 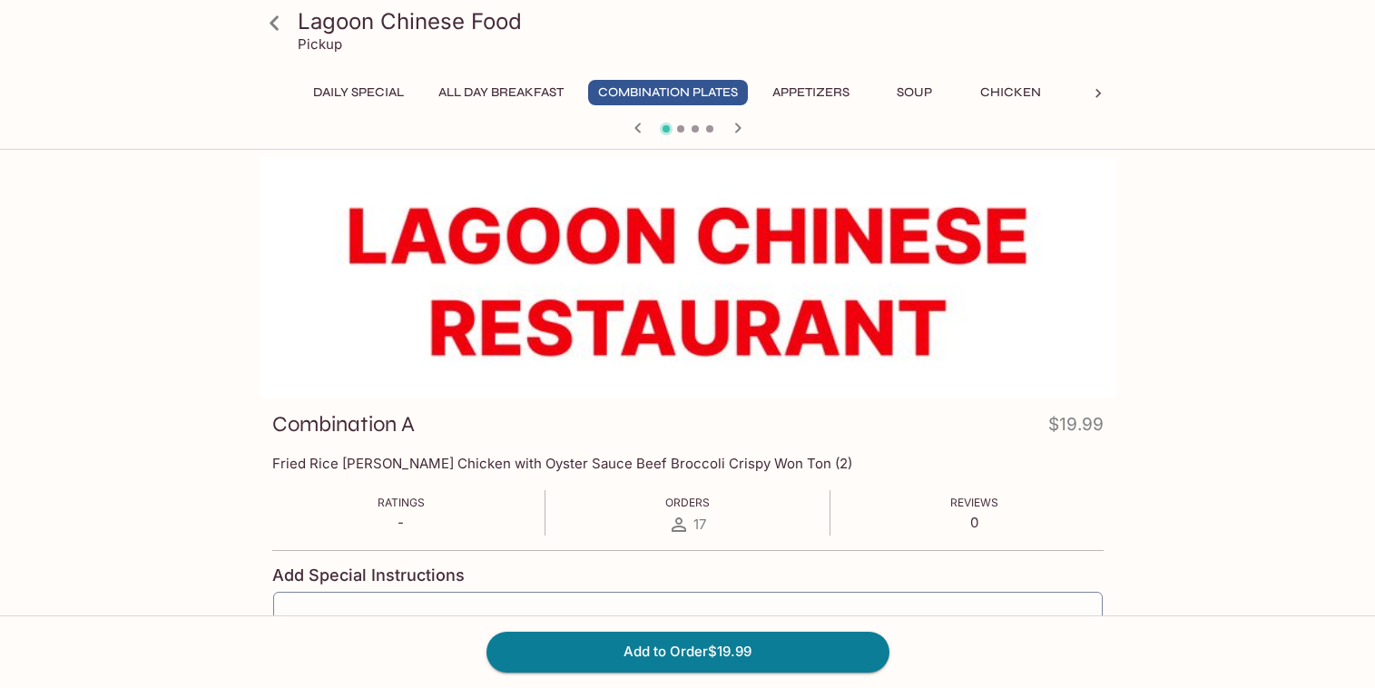 What do you see at coordinates (688, 652) in the screenshot?
I see `button: Add to Order$19.99` at bounding box center [688, 652].